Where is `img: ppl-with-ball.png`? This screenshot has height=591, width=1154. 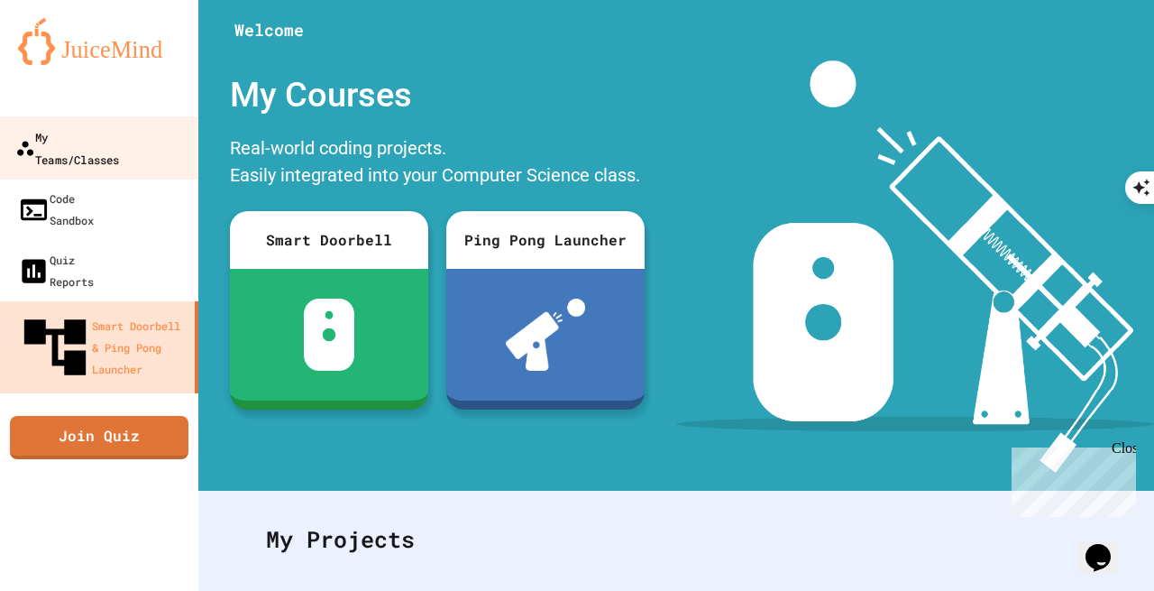 img: ppl-with-ball.png is located at coordinates (546, 335).